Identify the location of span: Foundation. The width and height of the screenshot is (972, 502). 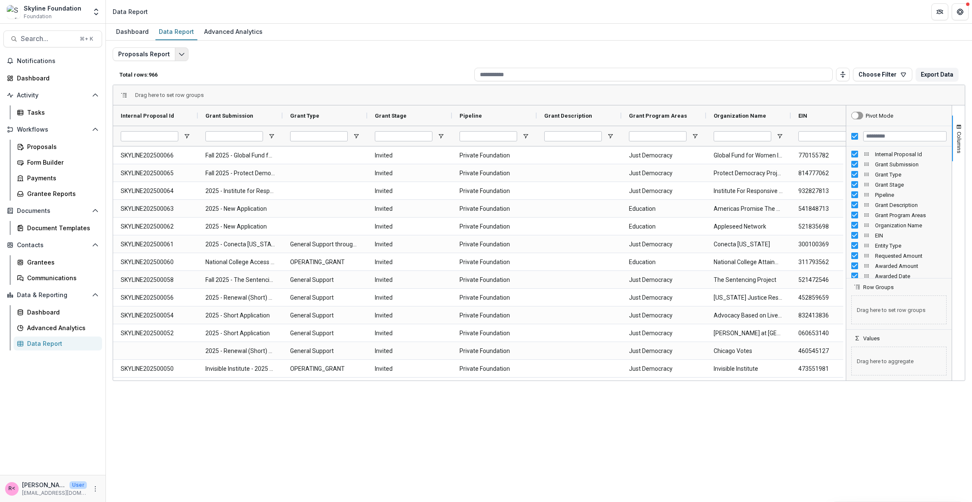
(38, 17).